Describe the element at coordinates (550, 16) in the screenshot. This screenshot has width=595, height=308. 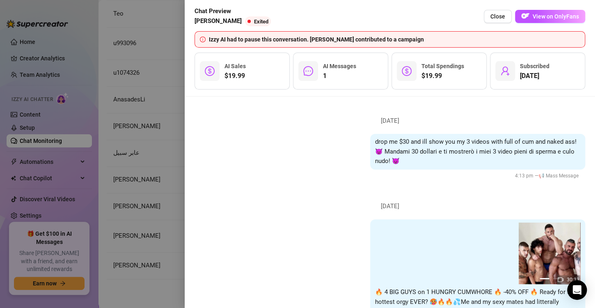
I see `button: OFView on OnlyFans` at that location.